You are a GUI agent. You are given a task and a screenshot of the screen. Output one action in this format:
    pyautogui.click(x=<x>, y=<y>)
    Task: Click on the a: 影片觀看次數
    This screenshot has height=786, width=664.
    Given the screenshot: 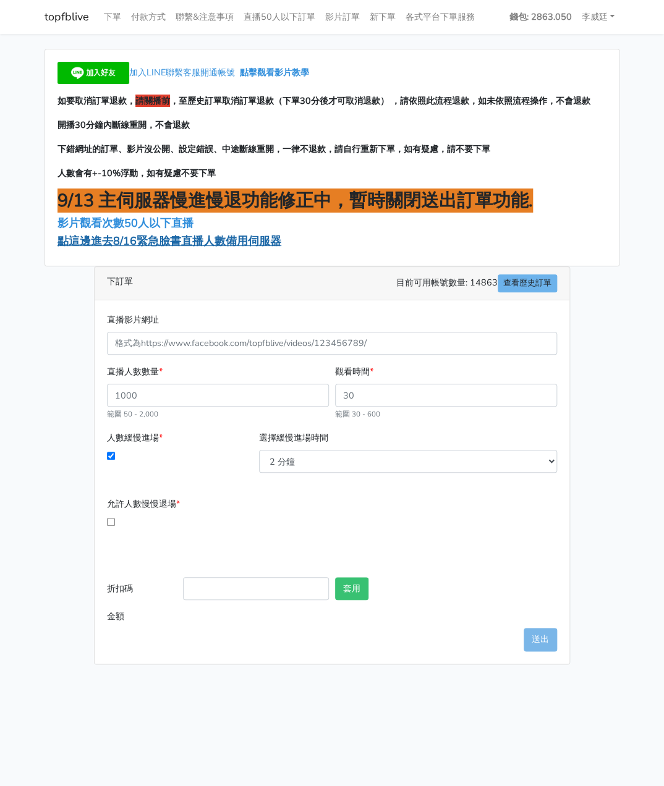 What is the action you would take?
    pyautogui.click(x=91, y=223)
    